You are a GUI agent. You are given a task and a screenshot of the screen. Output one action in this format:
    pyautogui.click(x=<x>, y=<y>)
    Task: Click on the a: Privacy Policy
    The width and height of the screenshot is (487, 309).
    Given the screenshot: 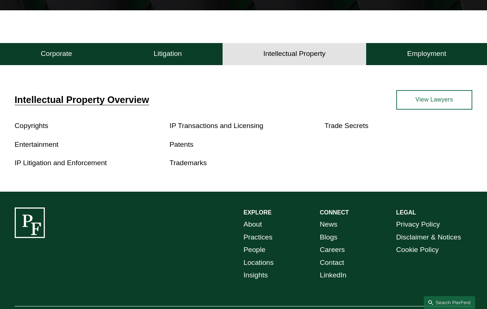 What is the action you would take?
    pyautogui.click(x=418, y=224)
    